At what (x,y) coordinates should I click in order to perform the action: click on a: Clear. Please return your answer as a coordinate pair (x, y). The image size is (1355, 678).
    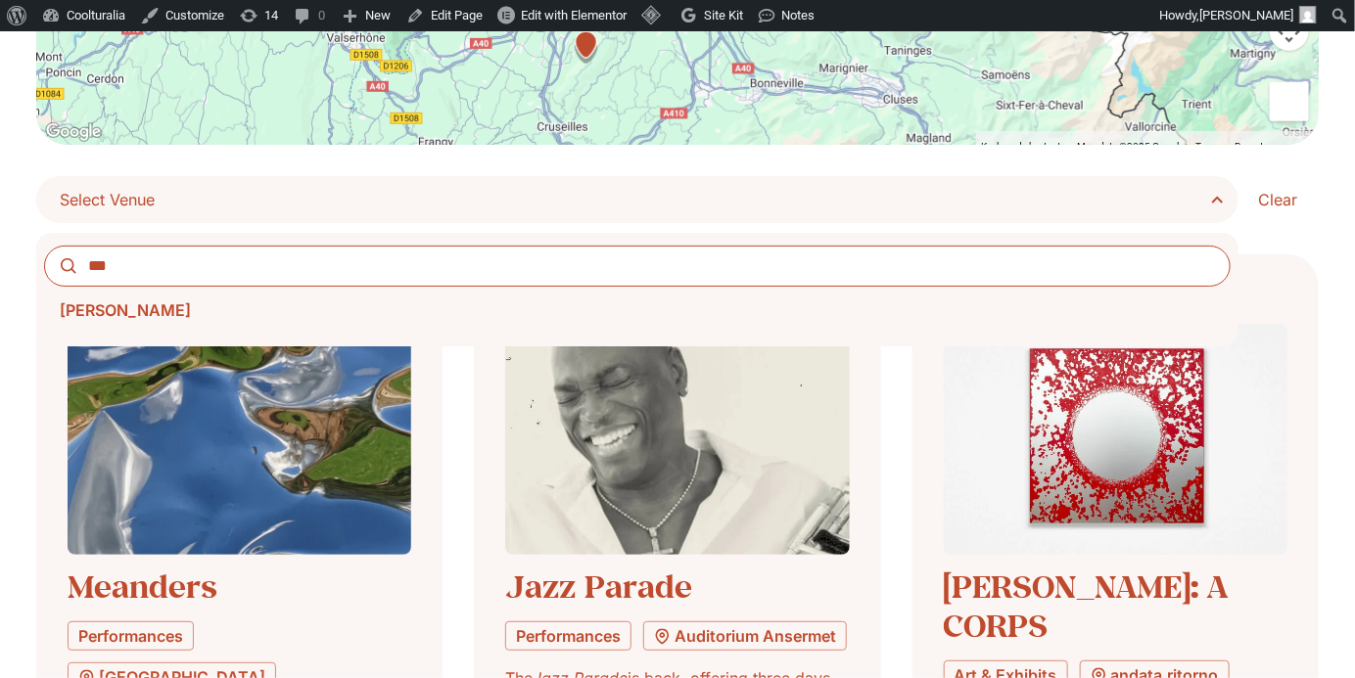
    Looking at the image, I should click on (1278, 200).